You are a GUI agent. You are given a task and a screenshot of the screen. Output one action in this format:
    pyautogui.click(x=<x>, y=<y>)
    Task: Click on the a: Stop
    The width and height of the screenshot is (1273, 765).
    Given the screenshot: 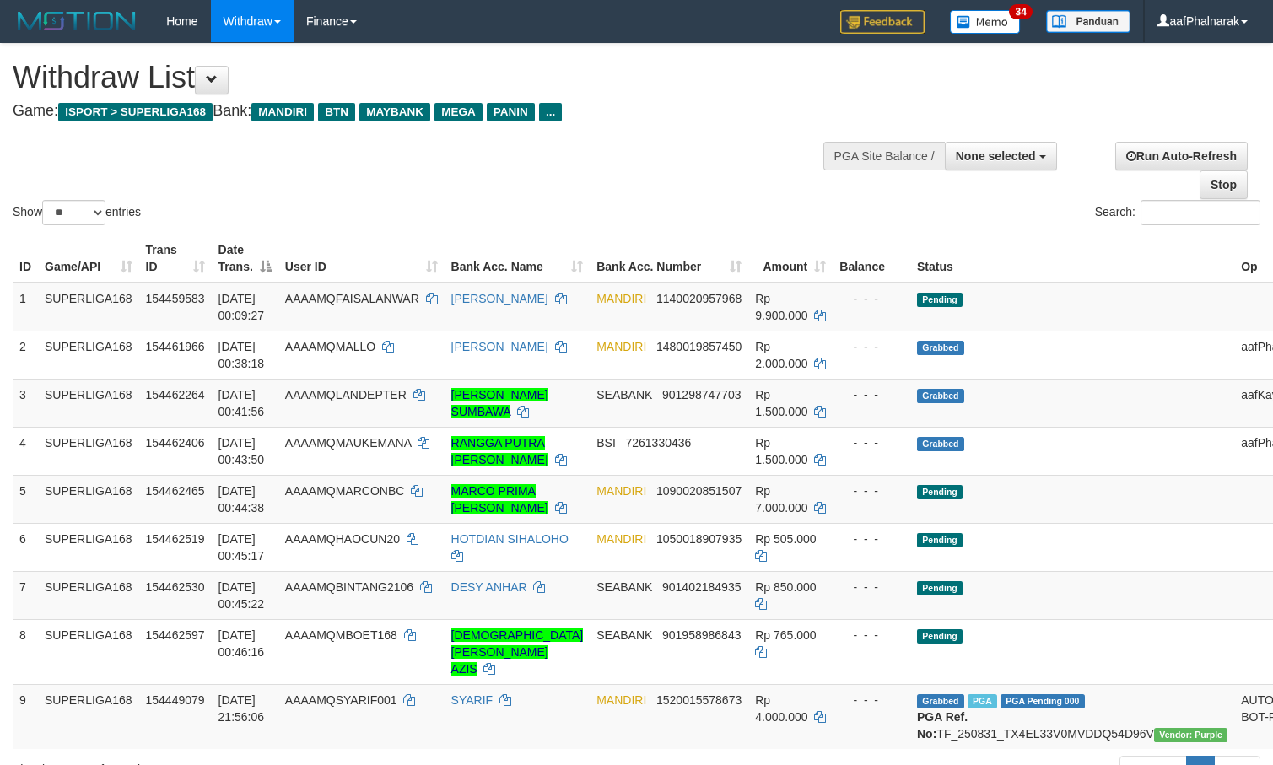 What is the action you would take?
    pyautogui.click(x=1224, y=185)
    